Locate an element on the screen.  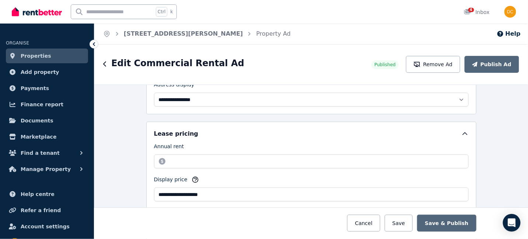
span: Documents is located at coordinates (37, 121).